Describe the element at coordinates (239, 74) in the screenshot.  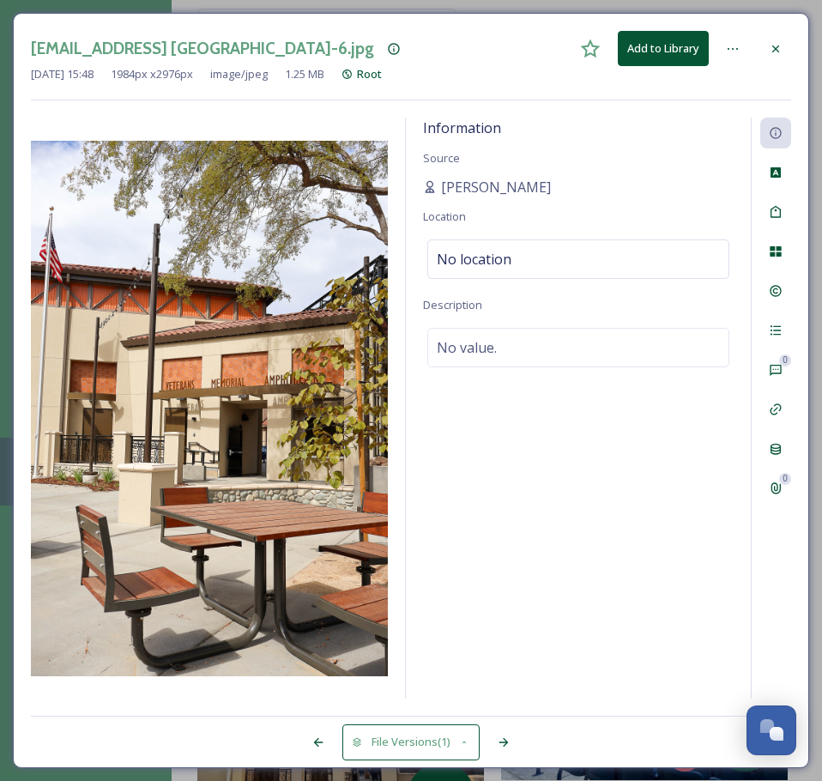
I see `span: image/jpeg` at that location.